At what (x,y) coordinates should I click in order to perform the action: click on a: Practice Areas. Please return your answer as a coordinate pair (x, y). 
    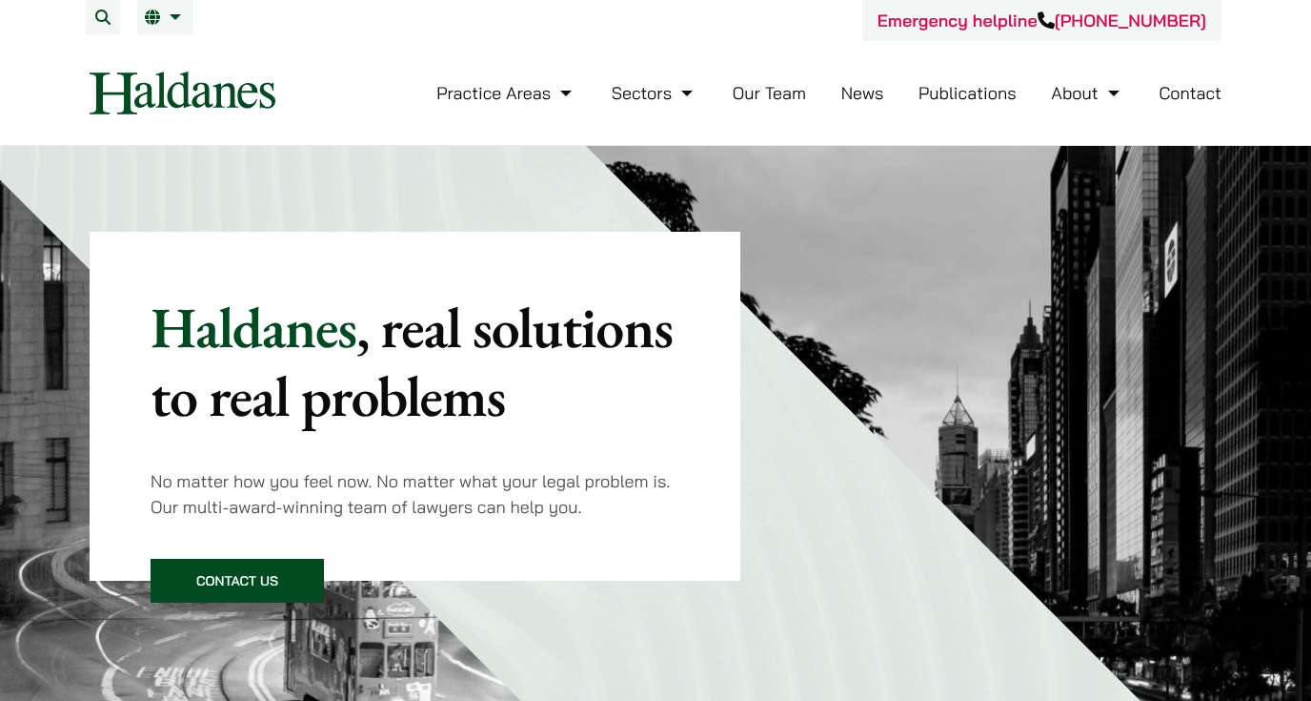
    Looking at the image, I should click on (506, 92).